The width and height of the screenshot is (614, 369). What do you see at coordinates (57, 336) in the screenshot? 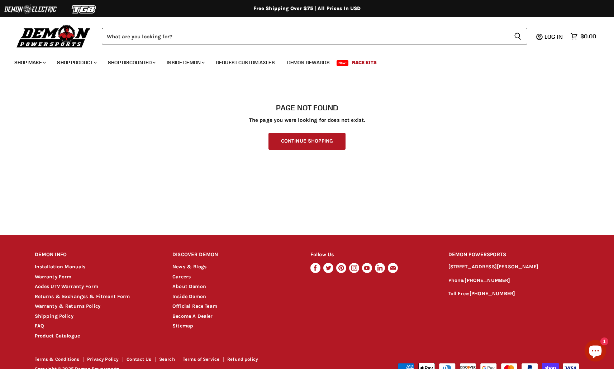
I see `a: Product Catalogue` at bounding box center [57, 336].